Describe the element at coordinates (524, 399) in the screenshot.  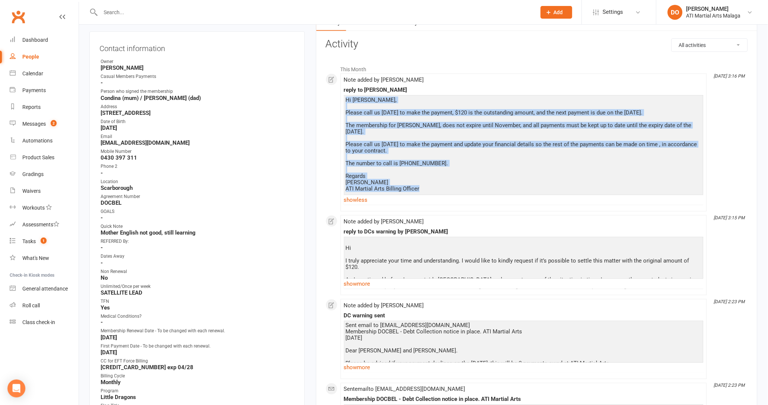
I see `div: Membership DOCBEL - Debt Collection notice in place. ATI Martial Arts` at that location.